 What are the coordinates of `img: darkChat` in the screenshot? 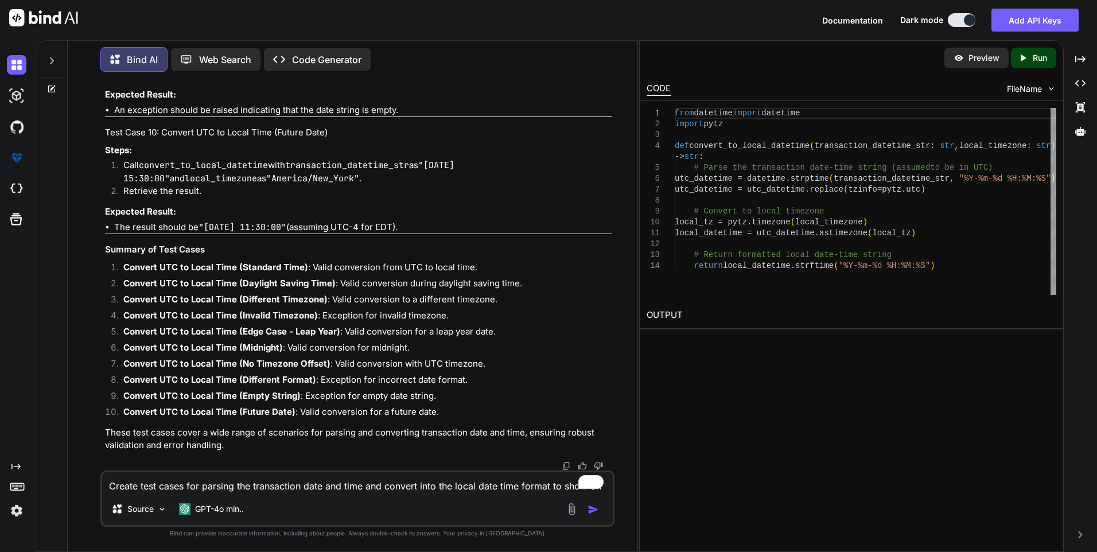 It's located at (17, 65).